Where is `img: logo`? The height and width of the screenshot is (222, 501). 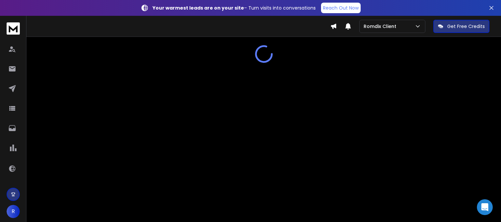 img: logo is located at coordinates (13, 28).